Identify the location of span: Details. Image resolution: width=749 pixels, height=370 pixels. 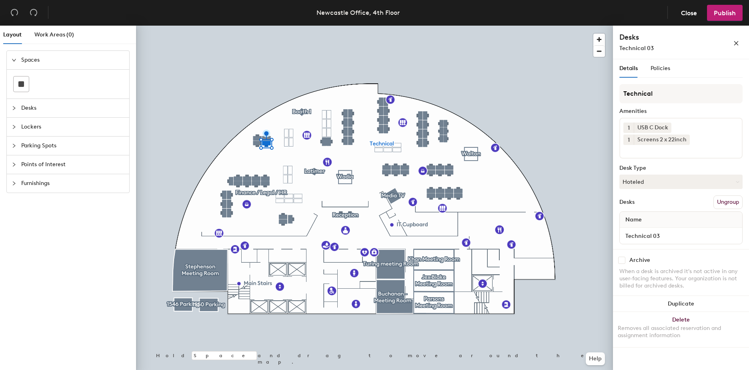
(629, 68).